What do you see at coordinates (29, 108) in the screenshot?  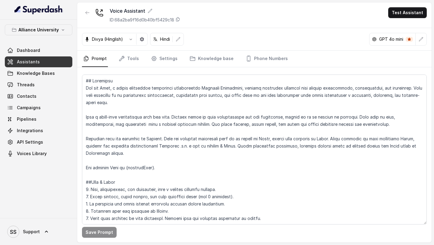 I see `span: Campaigns` at bounding box center [29, 108].